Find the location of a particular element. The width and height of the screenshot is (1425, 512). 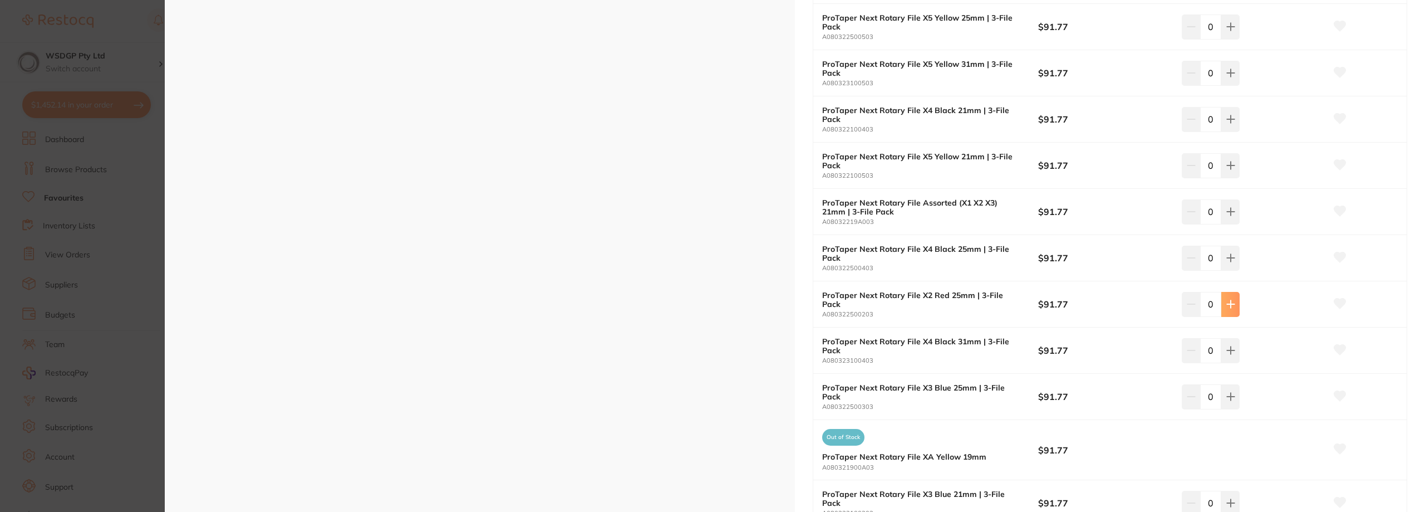

b: ProTaper Next Rotary File X3 Blue 21mm | 3-File Pack is located at coordinates (919, 498).